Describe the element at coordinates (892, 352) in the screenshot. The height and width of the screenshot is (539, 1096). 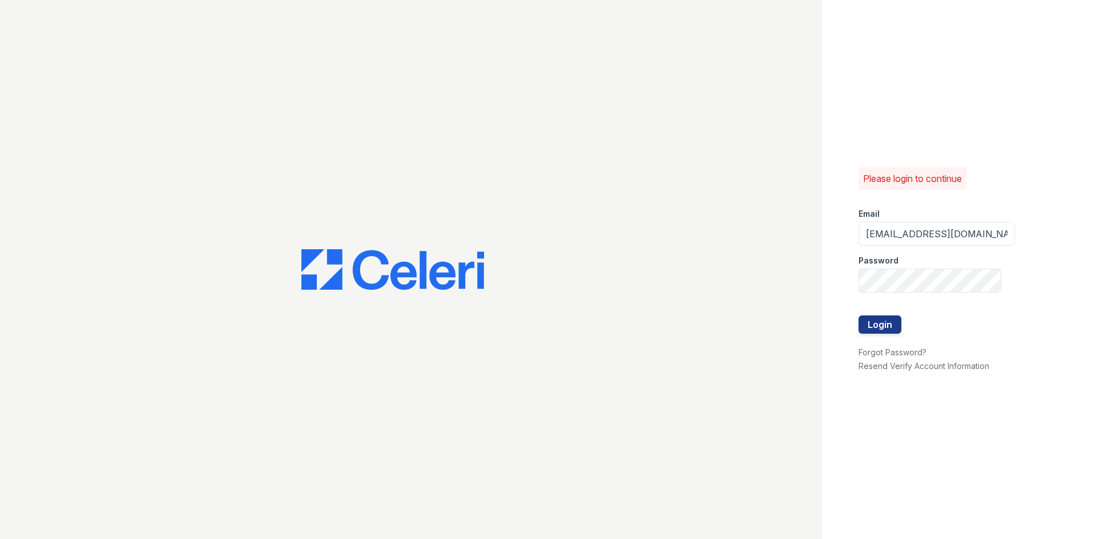
I see `a: Forgot Password?` at that location.